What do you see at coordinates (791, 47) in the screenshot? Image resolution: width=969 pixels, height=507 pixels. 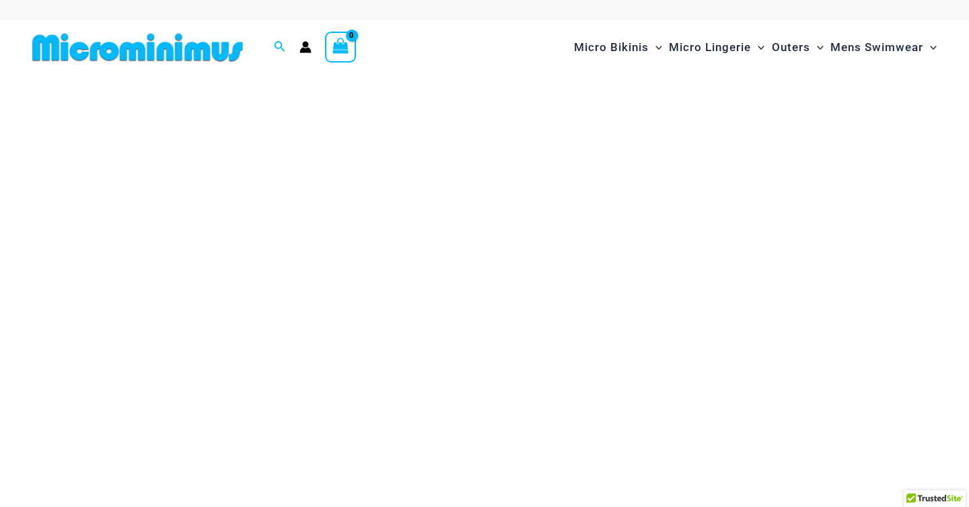 I see `span: Outers` at bounding box center [791, 47].